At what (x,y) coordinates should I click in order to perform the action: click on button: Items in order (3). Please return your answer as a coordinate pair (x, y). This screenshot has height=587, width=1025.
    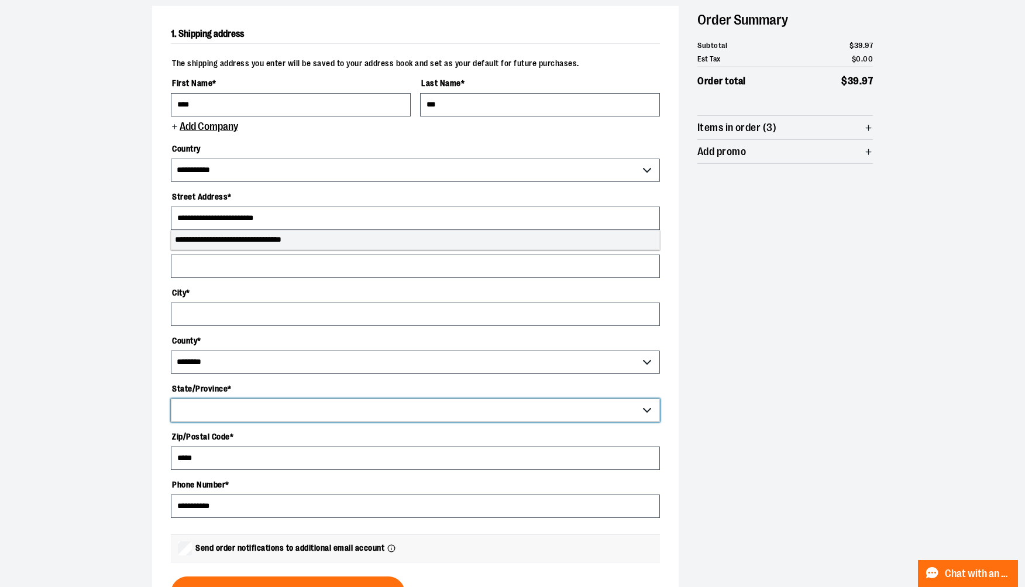
    Looking at the image, I should click on (785, 127).